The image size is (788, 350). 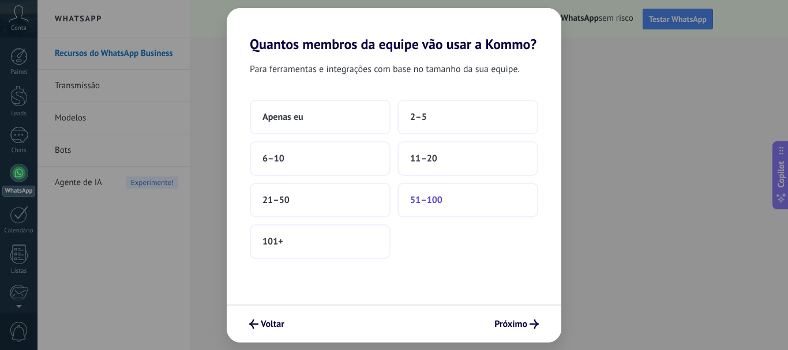 I want to click on span: 11–20, so click(x=423, y=159).